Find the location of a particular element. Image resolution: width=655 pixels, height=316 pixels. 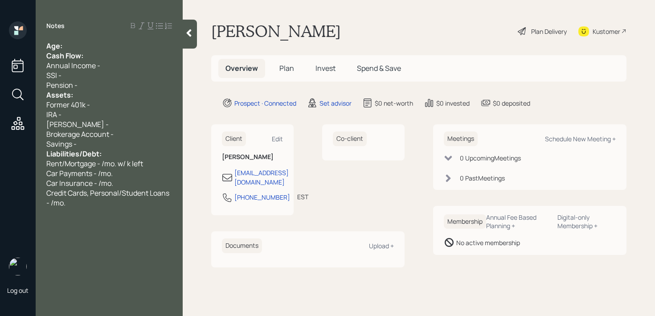

img: retirable_logo.png is located at coordinates (18, 267).